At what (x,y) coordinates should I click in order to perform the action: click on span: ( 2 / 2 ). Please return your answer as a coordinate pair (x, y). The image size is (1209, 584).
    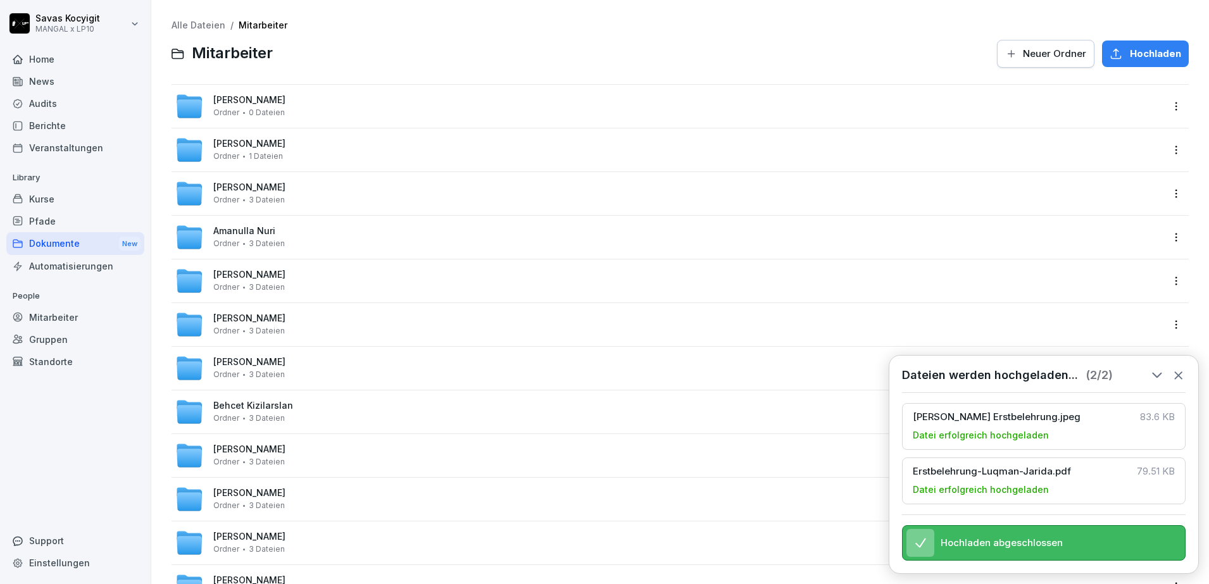
    Looking at the image, I should click on (1099, 375).